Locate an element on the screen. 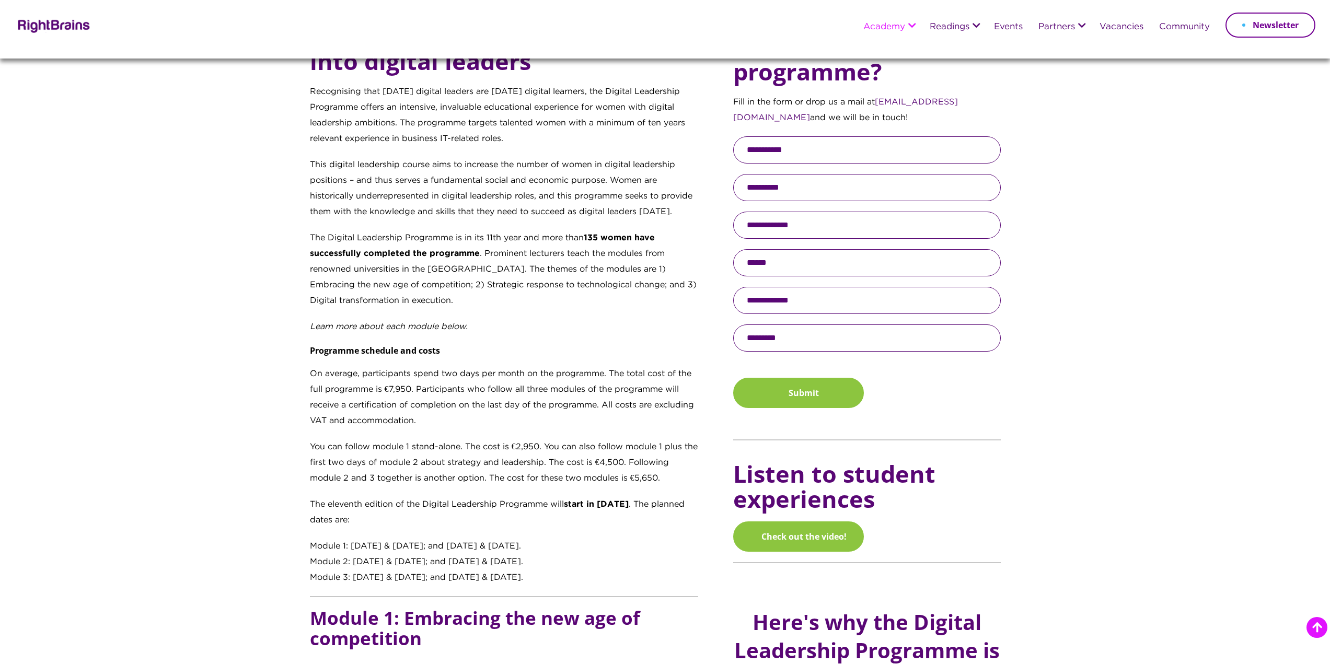  a: Readings is located at coordinates (949, 27).